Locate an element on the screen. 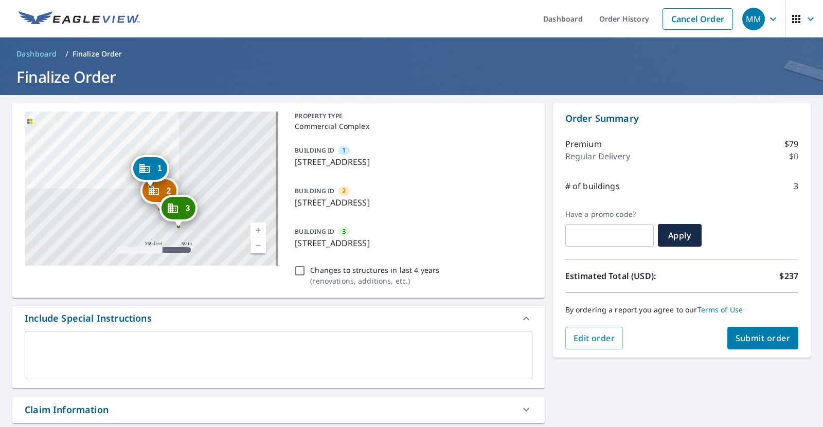 This screenshot has width=823, height=427. p: PROPERTY TYPE is located at coordinates (411, 116).